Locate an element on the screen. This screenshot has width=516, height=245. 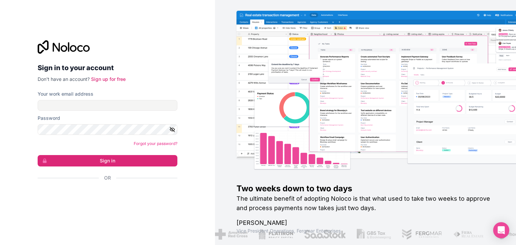
label: Your work email address is located at coordinates (66, 94).